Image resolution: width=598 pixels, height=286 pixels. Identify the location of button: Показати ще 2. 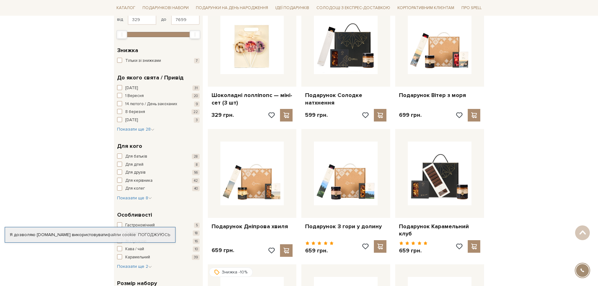
(134, 267).